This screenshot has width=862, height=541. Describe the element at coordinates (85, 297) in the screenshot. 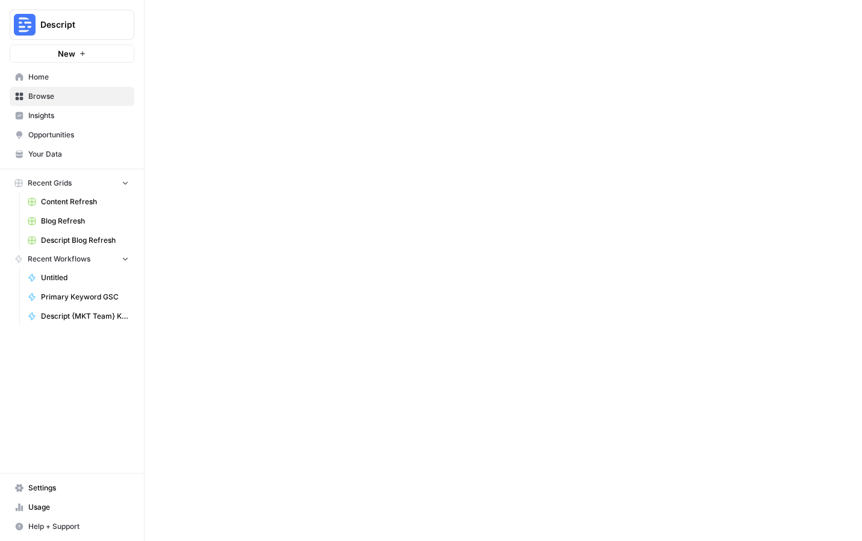

I see `span: Primary Keyword GSC` at that location.